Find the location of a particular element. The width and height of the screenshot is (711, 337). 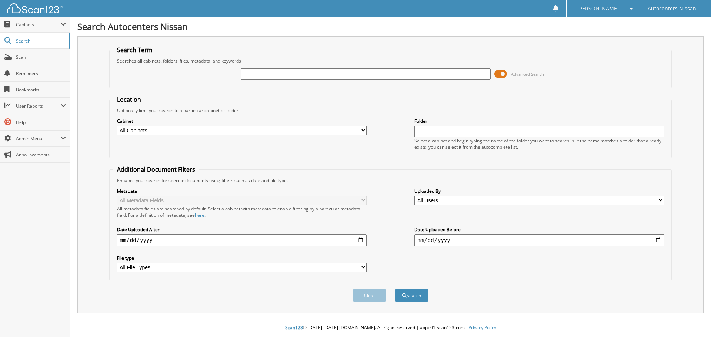

span: Scan123 is located at coordinates (294, 328).